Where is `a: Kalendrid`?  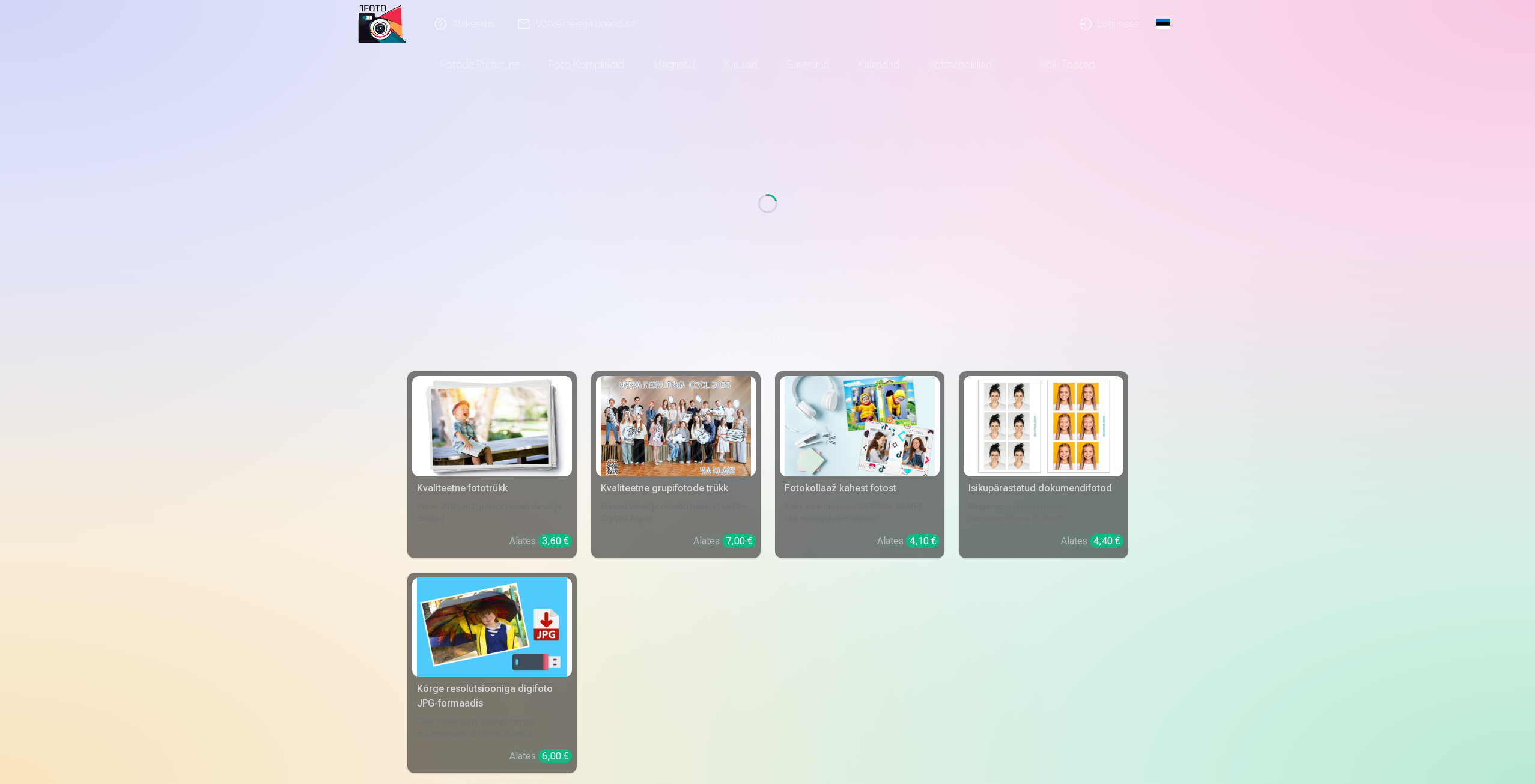
a: Kalendrid is located at coordinates (879, 65).